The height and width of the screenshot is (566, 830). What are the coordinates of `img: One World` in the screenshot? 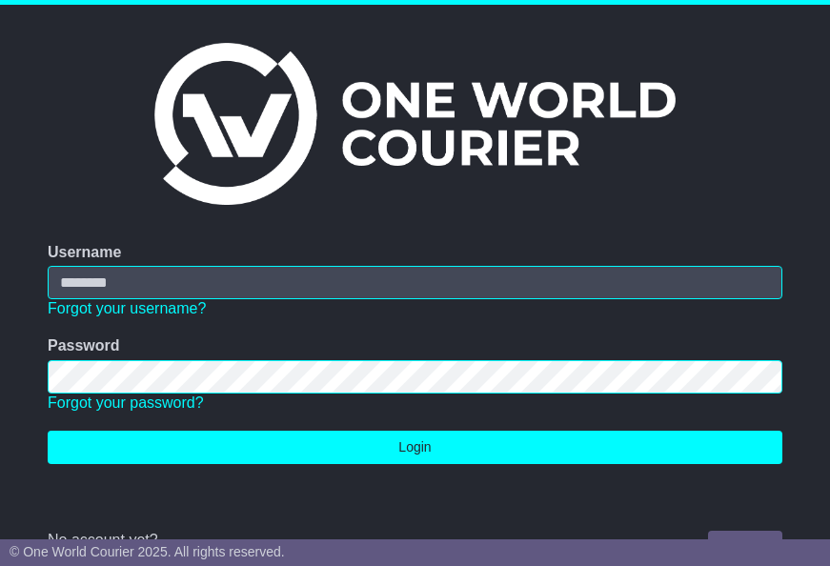 It's located at (415, 124).